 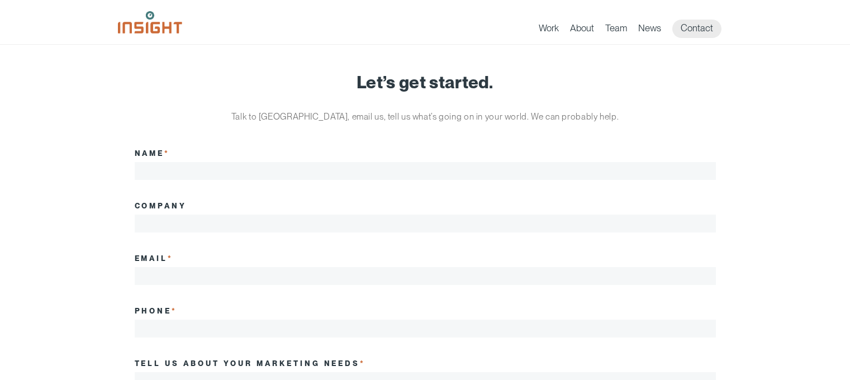 What do you see at coordinates (150, 22) in the screenshot?
I see `img: Insight Marketing Design` at bounding box center [150, 22].